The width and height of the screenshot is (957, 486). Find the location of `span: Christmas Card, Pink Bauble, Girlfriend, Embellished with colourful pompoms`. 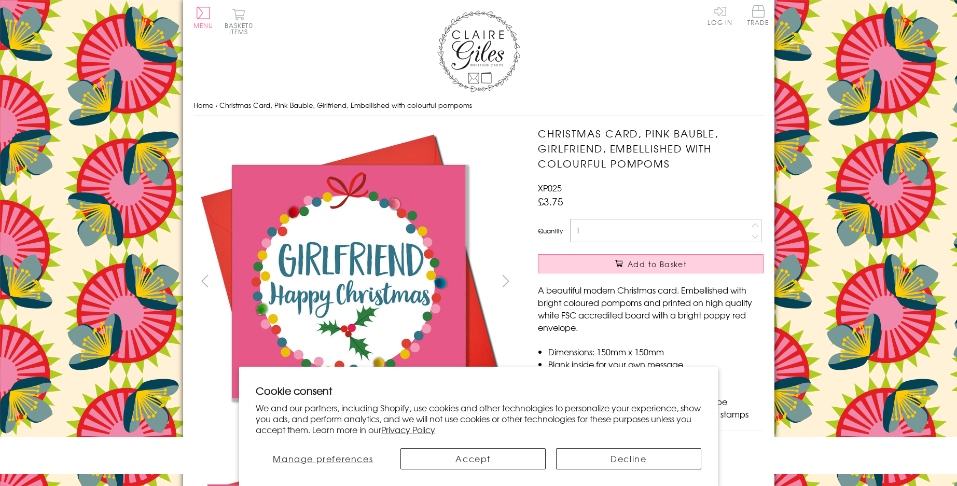

span: Christmas Card, Pink Bauble, Girlfriend, Embellished with colourful pompoms is located at coordinates (345, 105).